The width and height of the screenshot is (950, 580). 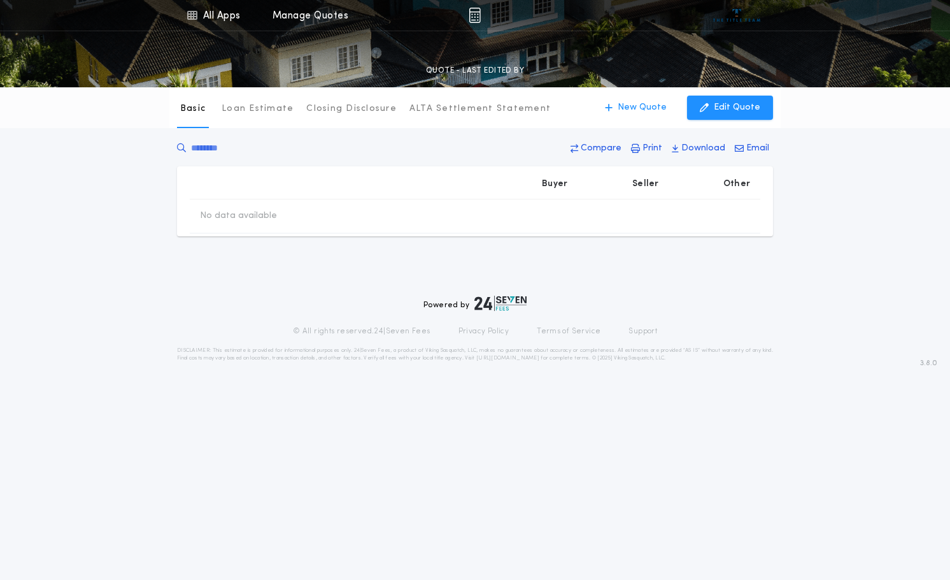 I want to click on p: New Quote, so click(x=642, y=108).